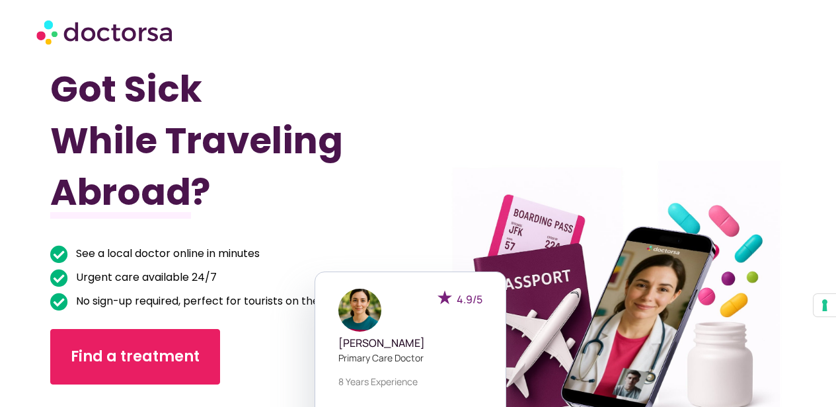 The width and height of the screenshot is (836, 407). What do you see at coordinates (206, 141) in the screenshot?
I see `h1: Got Sick While Traveling Abroad?` at bounding box center [206, 141].